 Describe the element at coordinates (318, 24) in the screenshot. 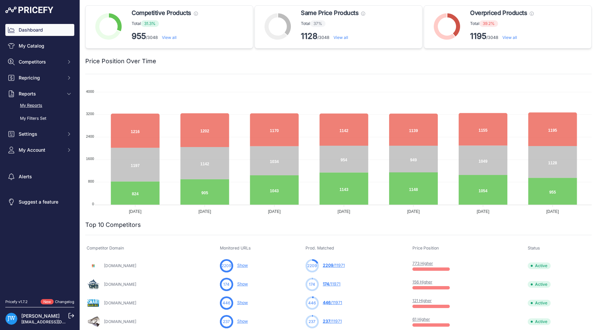

I see `span: 37%` at that location.